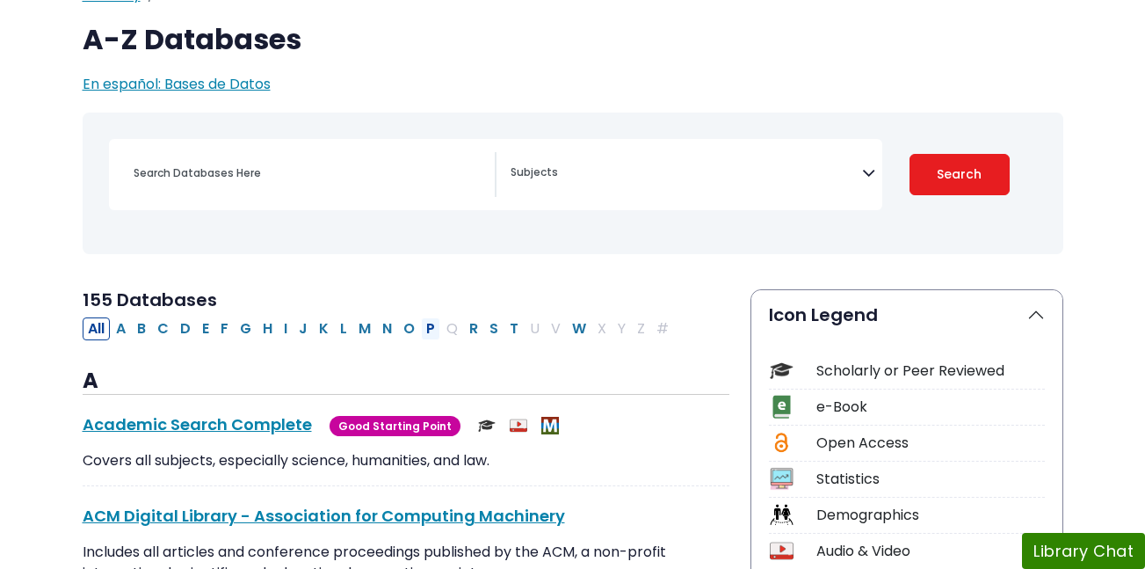 This screenshot has width=1145, height=569. Describe the element at coordinates (931, 515) in the screenshot. I see `div: Demographics` at that location.